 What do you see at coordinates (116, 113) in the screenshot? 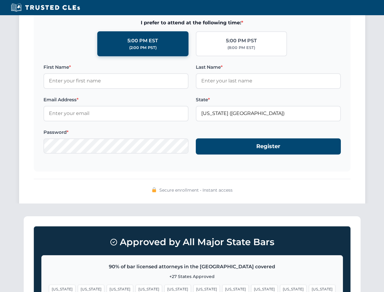
I see `input: Enter your email` at bounding box center [116, 113].